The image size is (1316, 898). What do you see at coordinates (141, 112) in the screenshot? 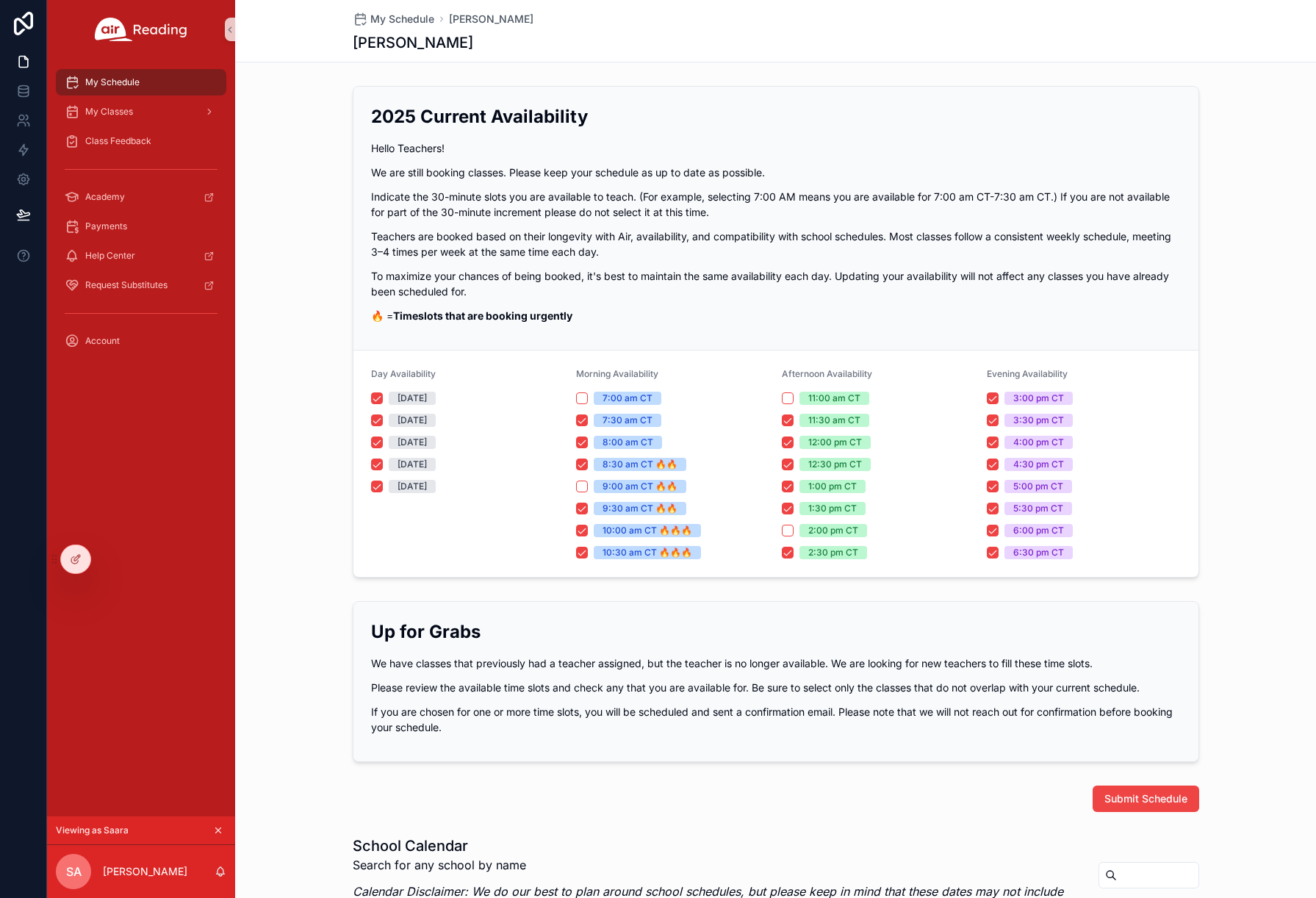
I see `a: My Classes` at bounding box center [141, 112].